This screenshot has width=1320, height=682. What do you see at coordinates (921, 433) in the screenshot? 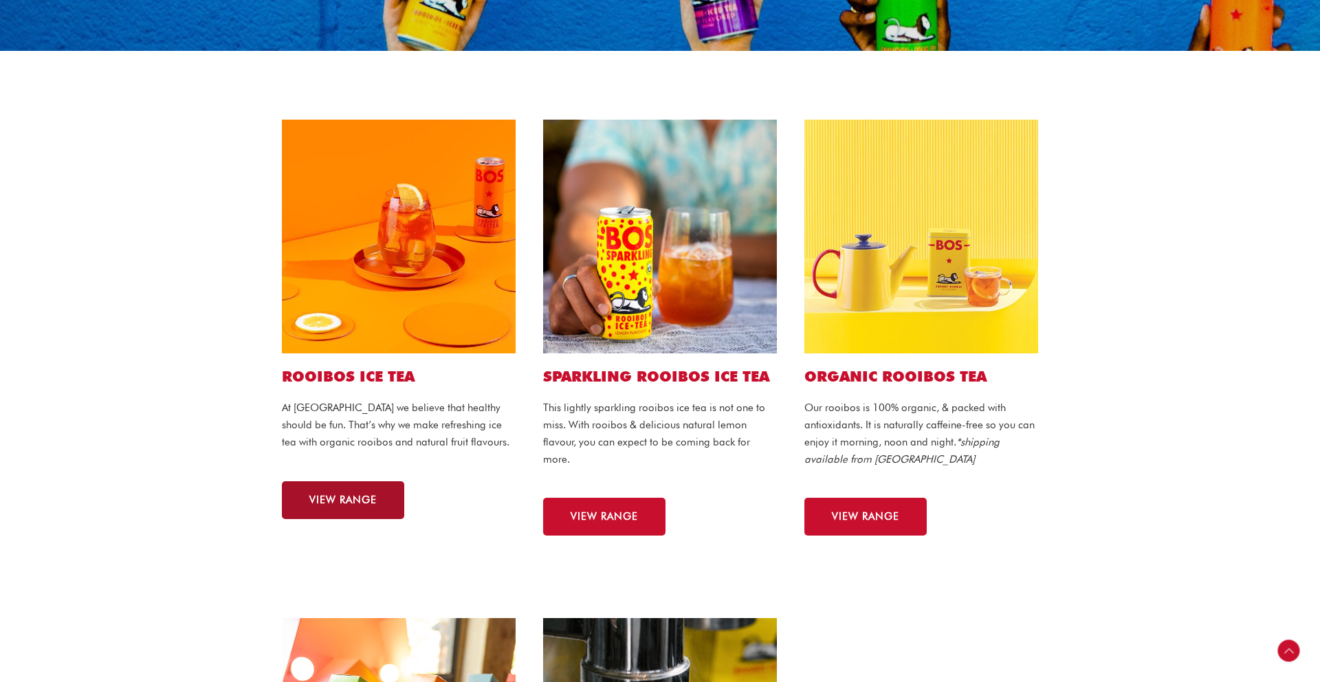
I see `p: Our rooibos is 100% organic, & packed with antioxidants. It is naturally caffeine-free so you can...` at bounding box center [921, 433].